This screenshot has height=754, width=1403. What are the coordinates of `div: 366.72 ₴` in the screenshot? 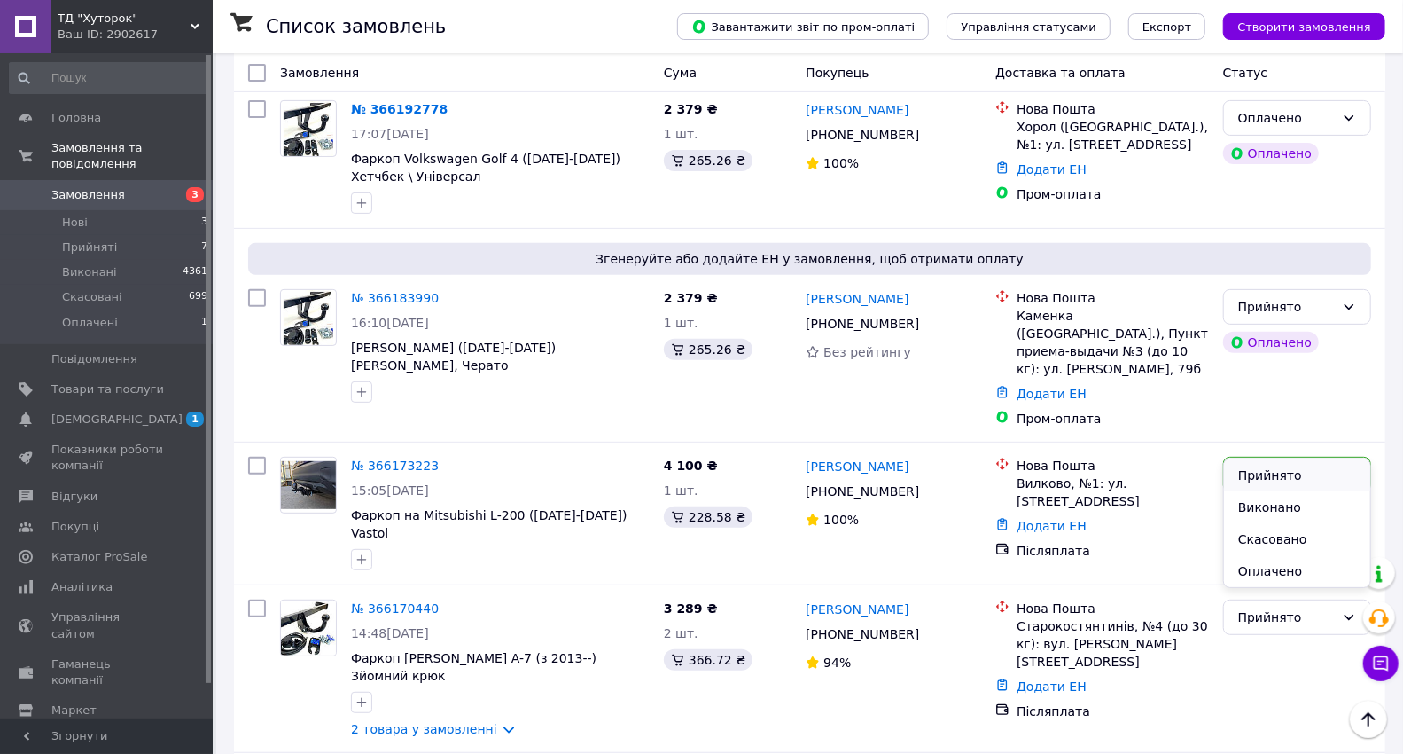 It's located at (708, 660).